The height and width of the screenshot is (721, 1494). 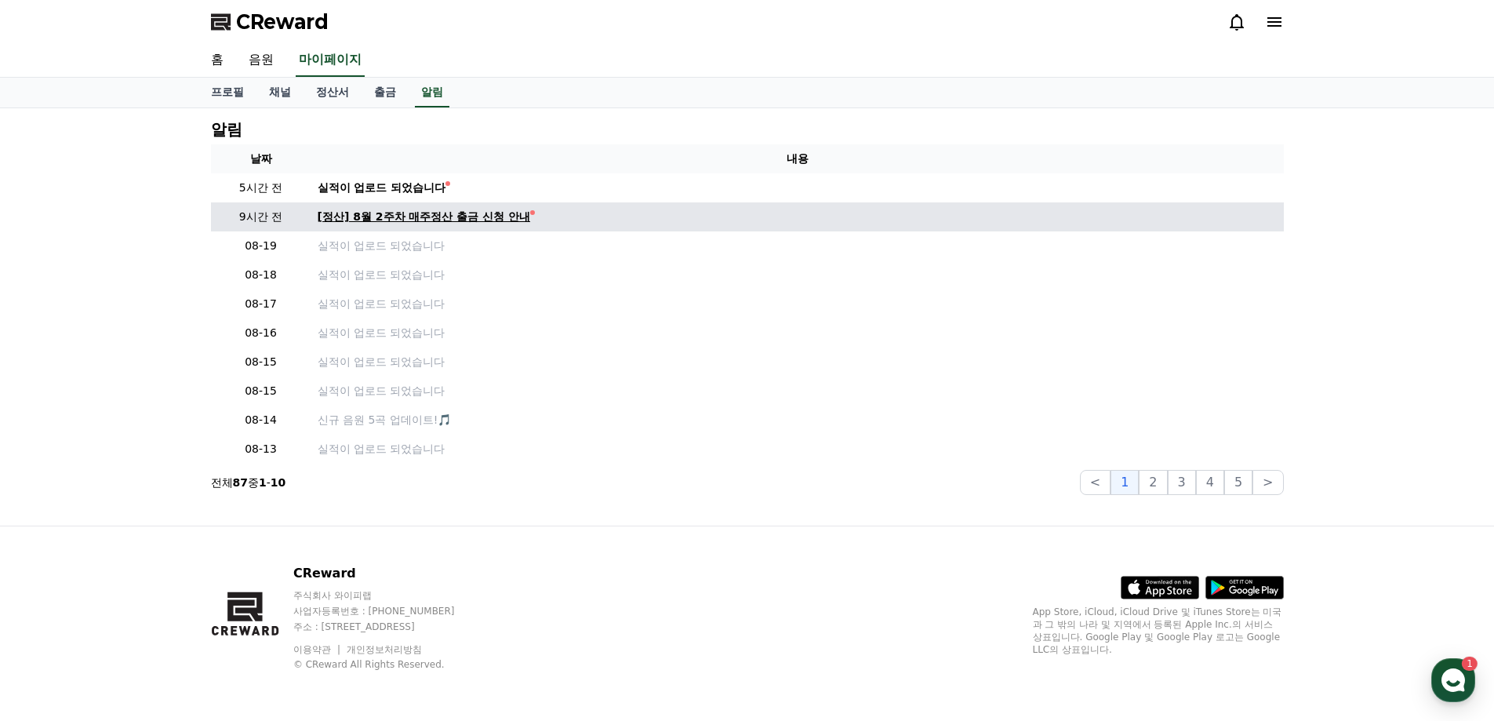 I want to click on p: 08-14, so click(x=261, y=420).